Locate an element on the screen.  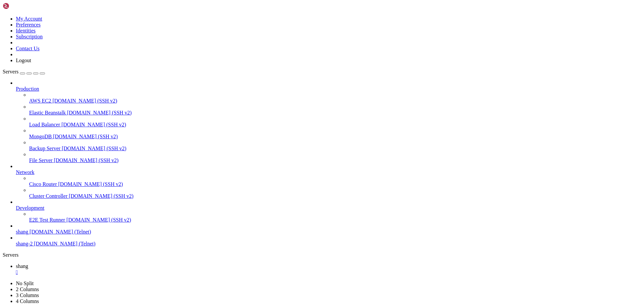
a: shang is located at coordinates (324, 269).